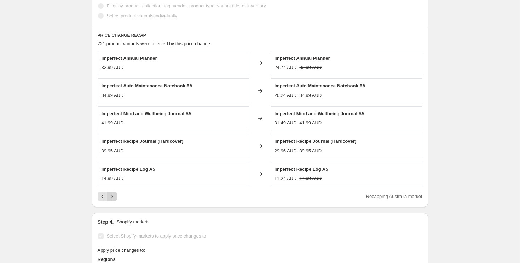  Describe the element at coordinates (113, 151) in the screenshot. I see `div: 39.95 AUD` at that location.